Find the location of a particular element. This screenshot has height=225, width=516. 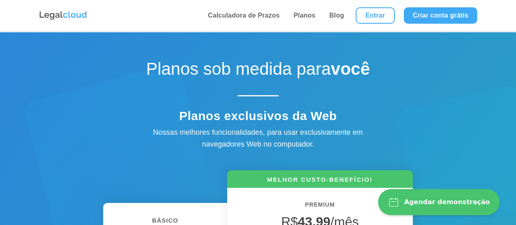

strong: você is located at coordinates (350, 69).